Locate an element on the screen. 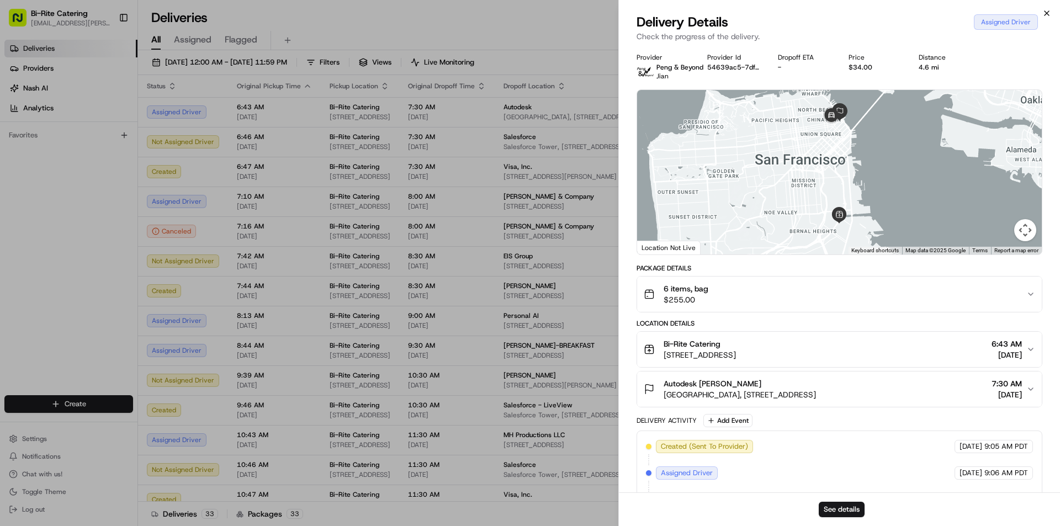 The image size is (1060, 526). span: API Documentation is located at coordinates (141, 252).